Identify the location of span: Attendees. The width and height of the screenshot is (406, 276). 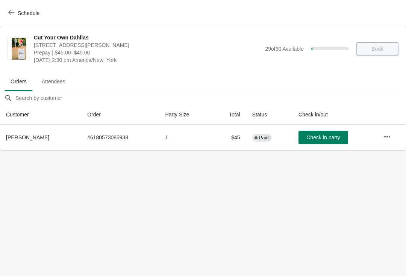
(53, 82).